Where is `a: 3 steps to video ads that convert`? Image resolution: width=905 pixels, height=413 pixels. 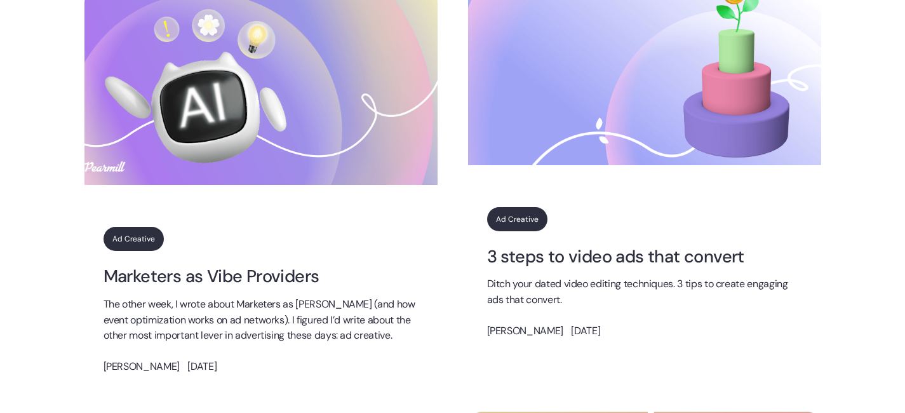 a: 3 steps to video ads that convert is located at coordinates (645, 256).